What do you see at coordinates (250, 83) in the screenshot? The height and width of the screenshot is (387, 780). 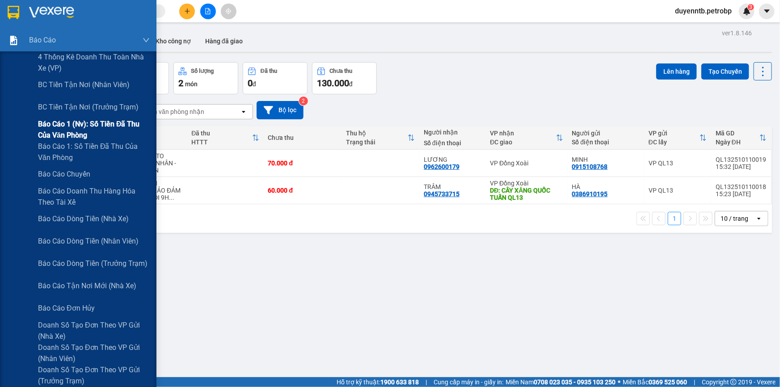 I see `span: 0` at bounding box center [250, 83].